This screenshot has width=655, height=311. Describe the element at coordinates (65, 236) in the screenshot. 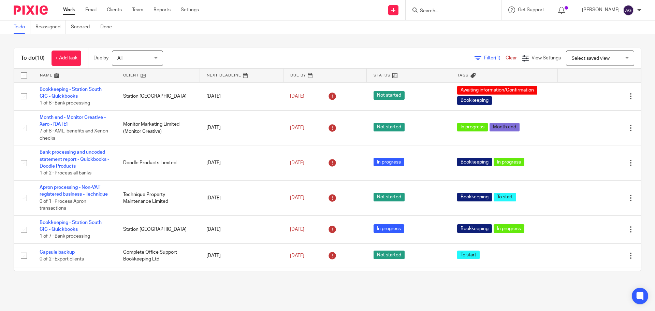

I see `span: 1 of 7 · Bank processing` at that location.